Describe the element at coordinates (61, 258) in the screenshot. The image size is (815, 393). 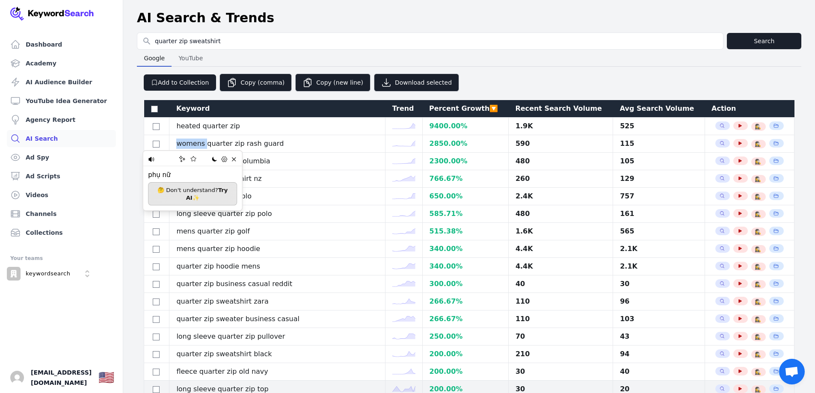
I see `div: Your teams` at that location.